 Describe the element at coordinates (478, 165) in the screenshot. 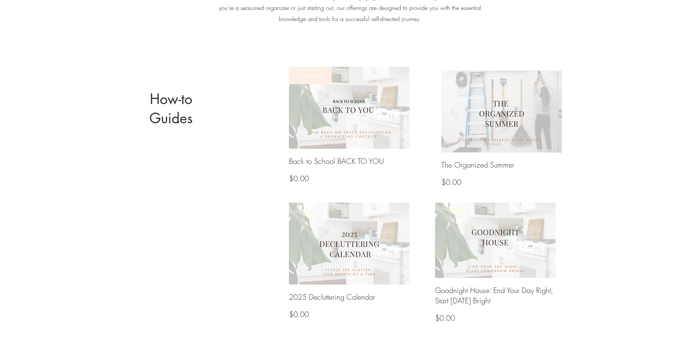

I see `h3: The Organized Summer` at that location.